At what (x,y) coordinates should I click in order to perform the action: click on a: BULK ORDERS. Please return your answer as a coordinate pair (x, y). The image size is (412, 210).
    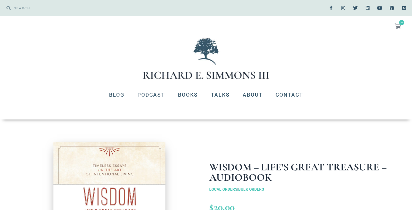
    Looking at the image, I should click on (251, 189).